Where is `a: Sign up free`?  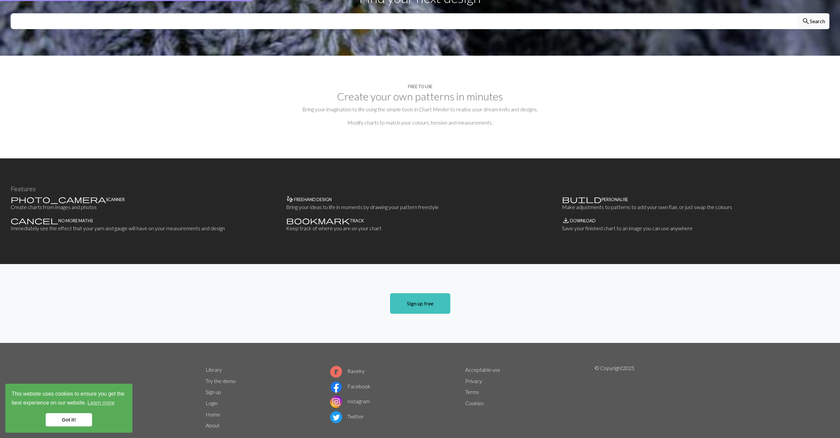
a: Sign up free is located at coordinates (420, 303).